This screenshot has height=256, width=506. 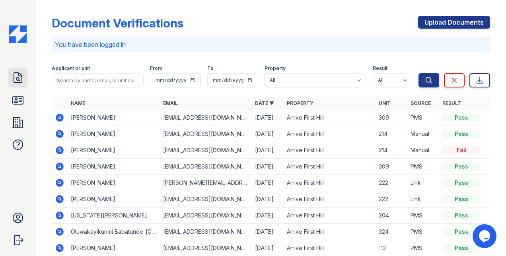 I want to click on a: Unit, so click(x=385, y=103).